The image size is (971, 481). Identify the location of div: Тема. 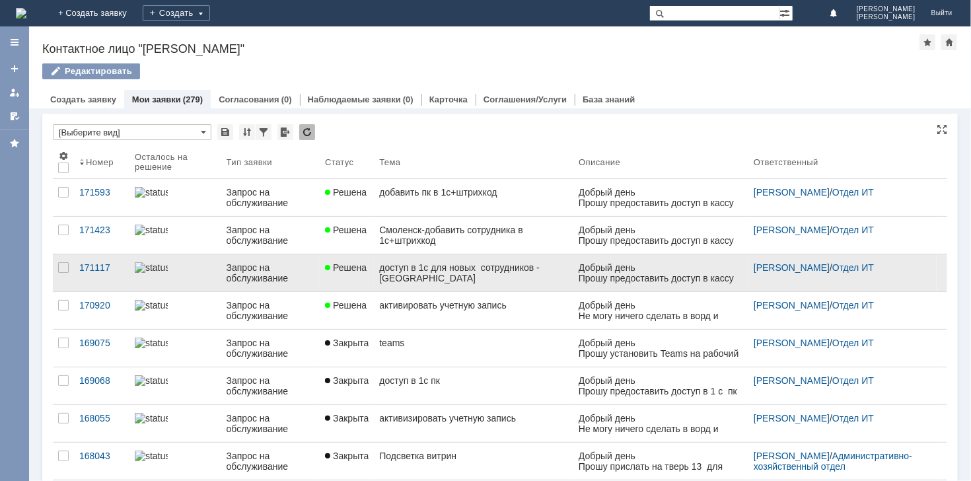
(390, 162).